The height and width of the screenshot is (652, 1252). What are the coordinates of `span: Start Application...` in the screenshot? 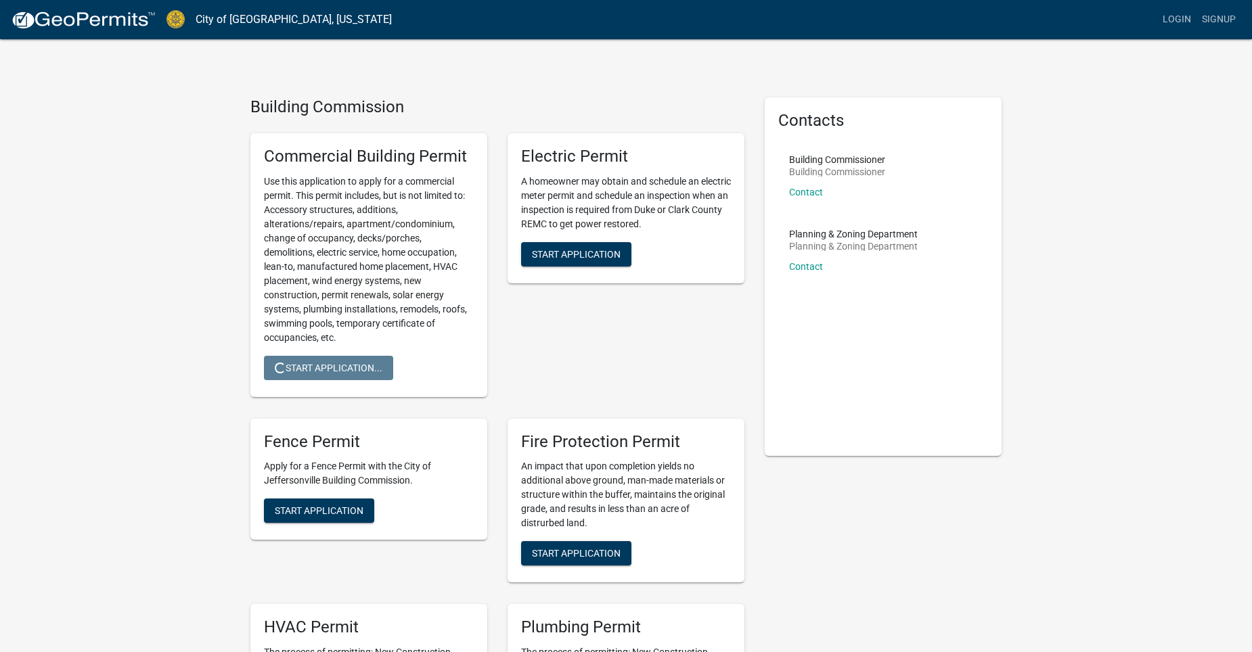 It's located at (328, 368).